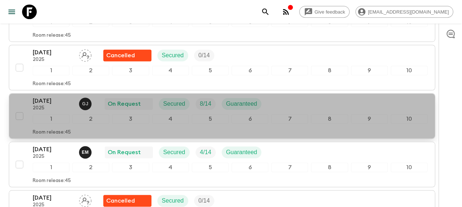  I want to click on span: Emanuel Munisi, so click(86, 151).